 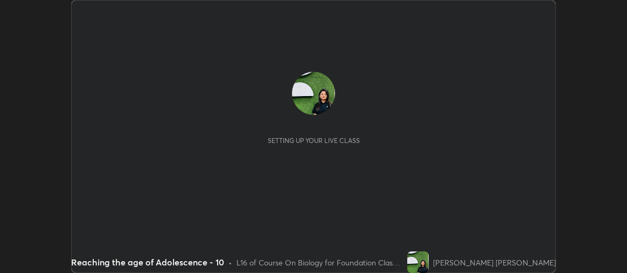 What do you see at coordinates (148, 262) in the screenshot?
I see `div: Reaching the age of Adolescence - 10` at bounding box center [148, 262].